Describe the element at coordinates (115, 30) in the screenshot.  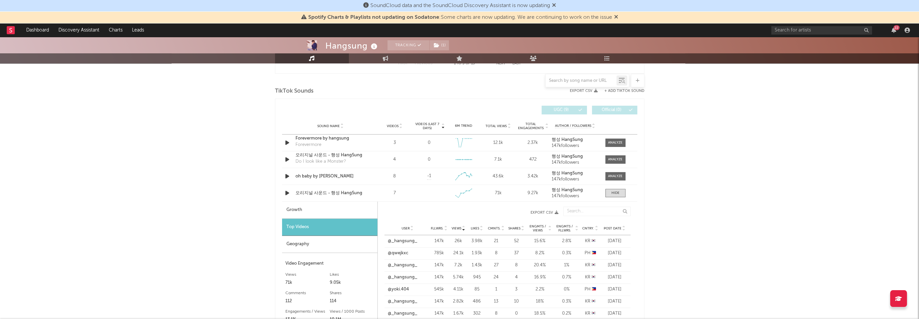
I see `a: Charts` at that location.